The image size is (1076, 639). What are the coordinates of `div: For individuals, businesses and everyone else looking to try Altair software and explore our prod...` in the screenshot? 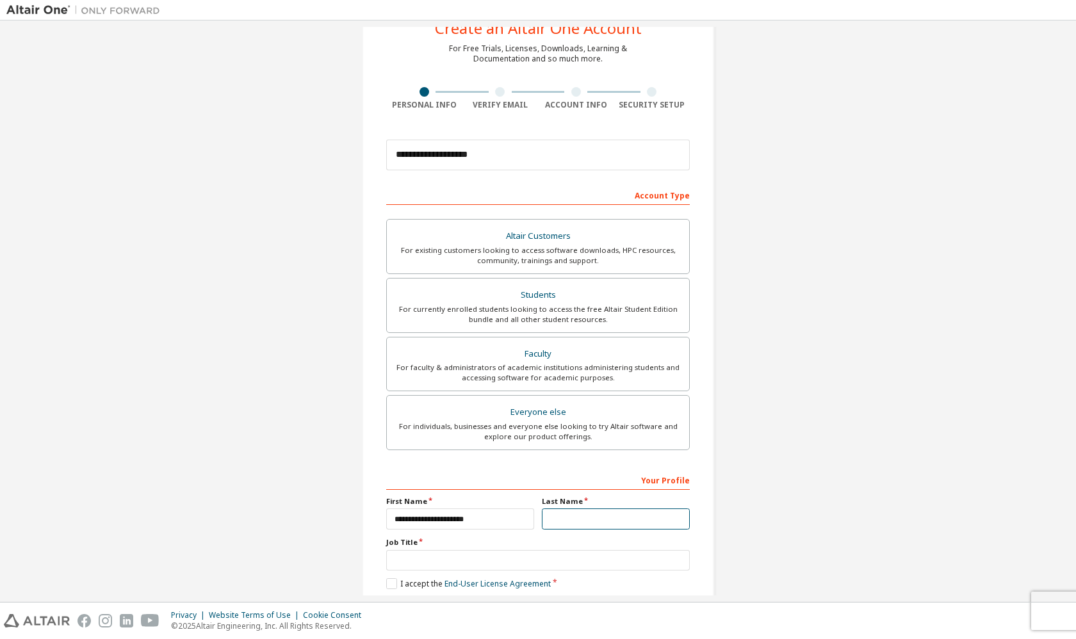 It's located at (538, 432).